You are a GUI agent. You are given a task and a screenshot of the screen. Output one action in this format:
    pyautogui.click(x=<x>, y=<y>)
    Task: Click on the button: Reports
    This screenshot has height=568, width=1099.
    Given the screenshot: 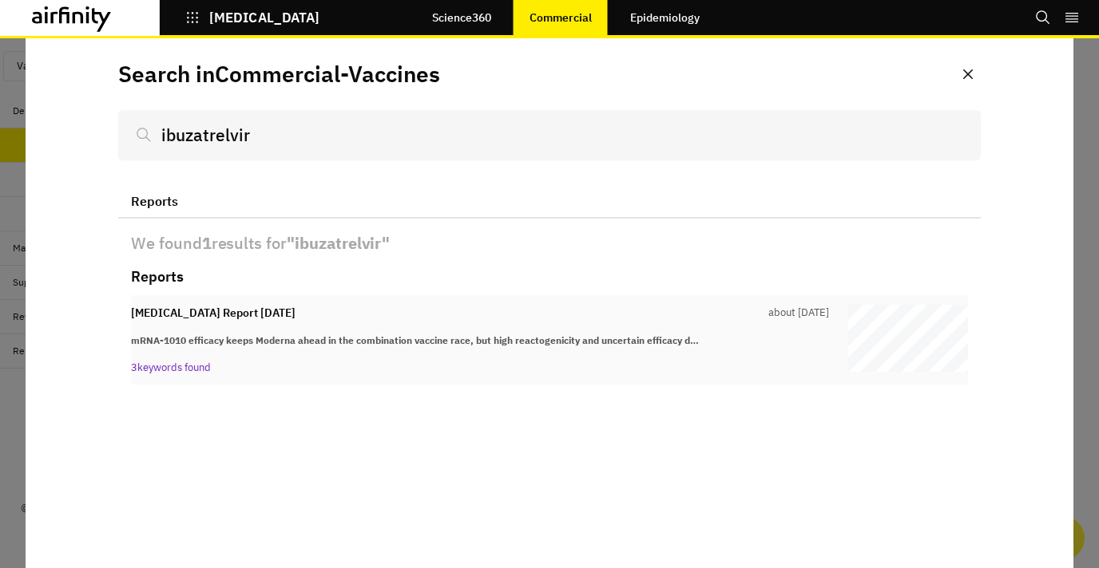 What is the action you would take?
    pyautogui.click(x=154, y=202)
    